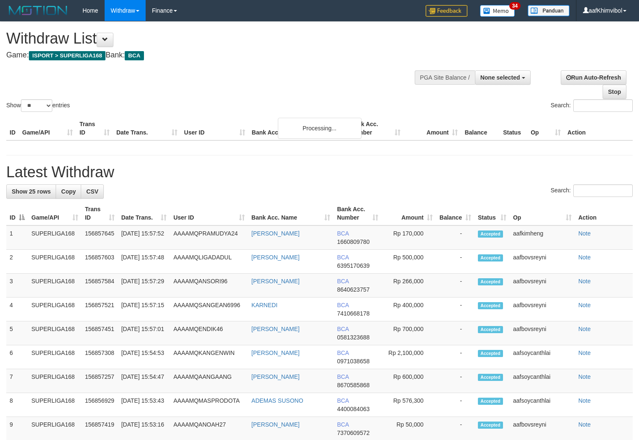 The height and width of the screenshot is (440, 639). I want to click on td: 5, so click(17, 333).